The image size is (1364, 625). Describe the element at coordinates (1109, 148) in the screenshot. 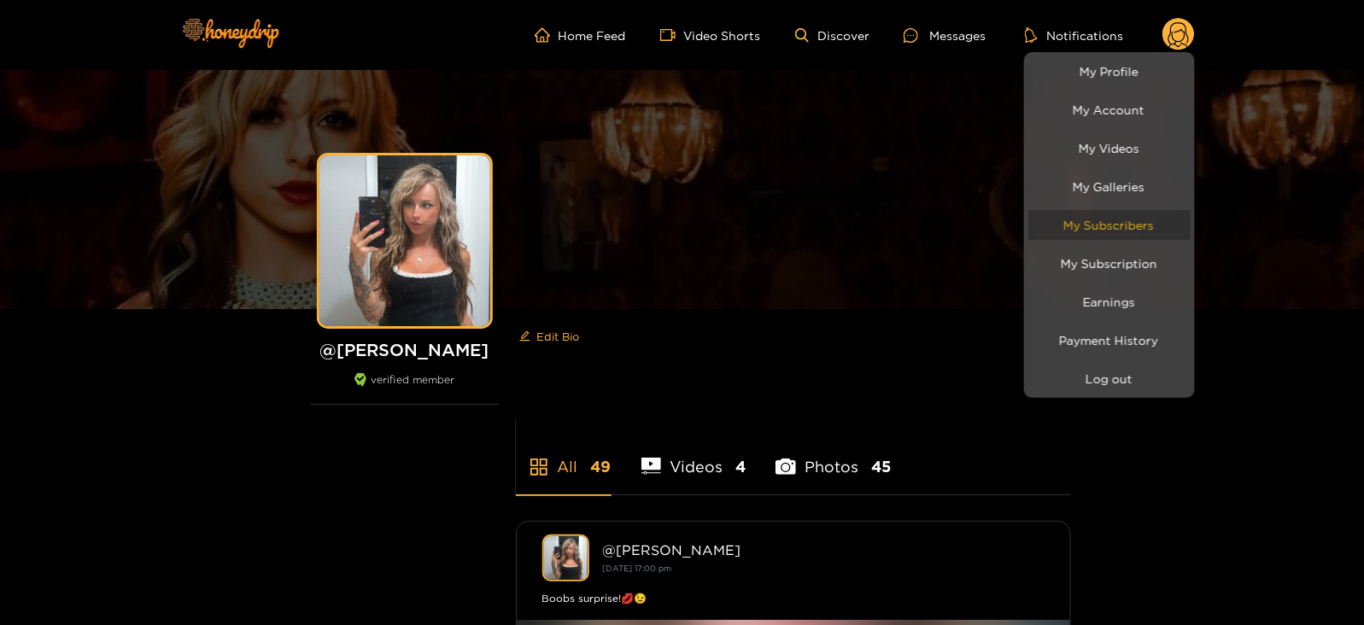

I see `a: My Videos` at that location.